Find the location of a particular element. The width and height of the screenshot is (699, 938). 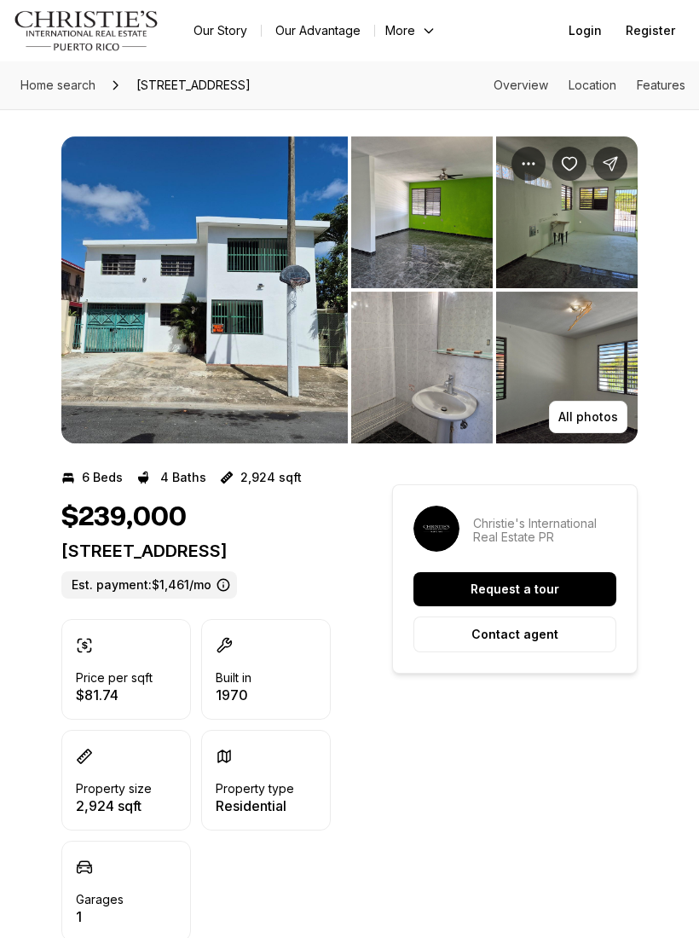

a: Our Story is located at coordinates (220, 31).